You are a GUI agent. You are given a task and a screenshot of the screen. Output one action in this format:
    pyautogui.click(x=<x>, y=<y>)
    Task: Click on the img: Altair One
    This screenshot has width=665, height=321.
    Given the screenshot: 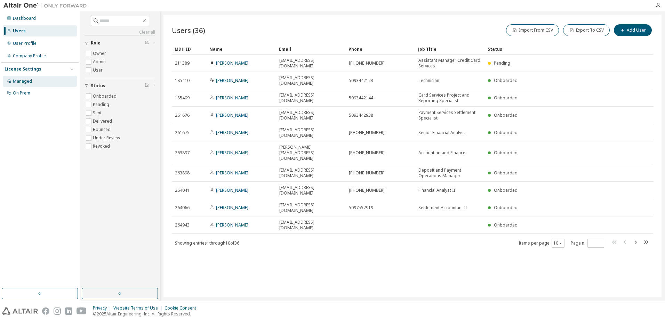 What is the action you would take?
    pyautogui.click(x=47, y=6)
    